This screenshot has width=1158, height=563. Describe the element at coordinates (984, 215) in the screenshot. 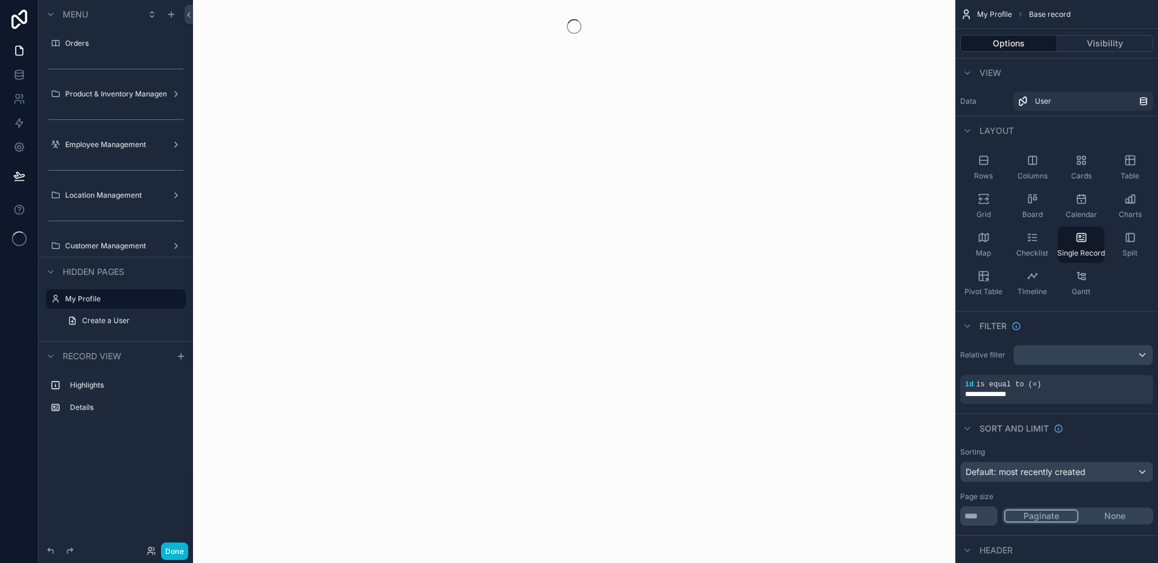

I see `span: Grid` at that location.